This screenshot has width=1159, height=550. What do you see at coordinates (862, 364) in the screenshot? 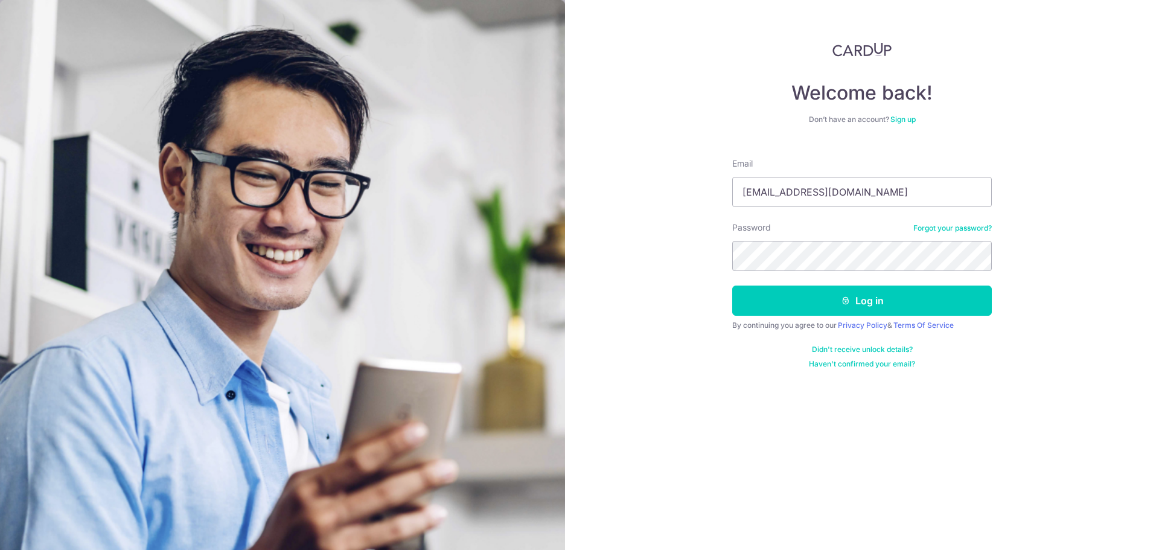
I see `a: Haven't confirmed your email?` at bounding box center [862, 364].